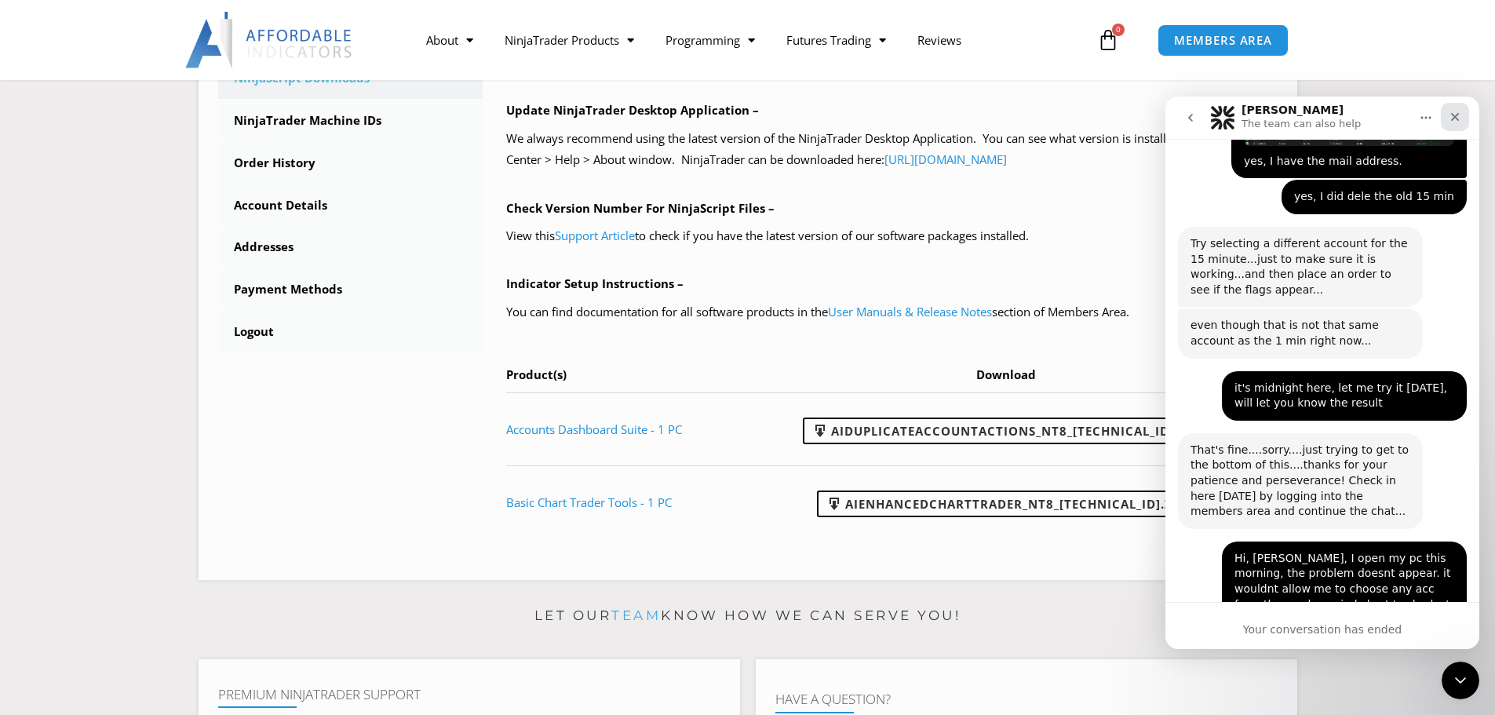 The width and height of the screenshot is (1495, 715). I want to click on div: even though that is not that same account as the 1 min right now..., so click(135, 236).